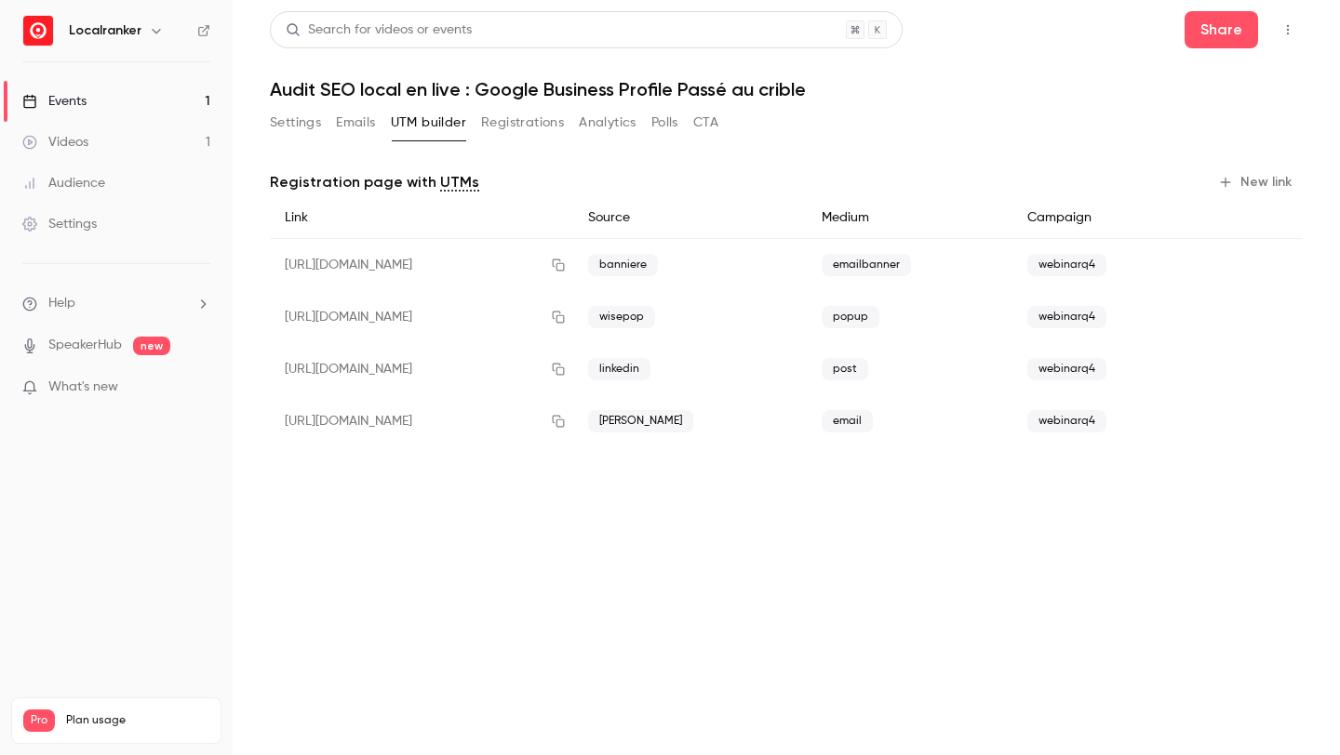 This screenshot has height=755, width=1340. What do you see at coordinates (421, 218) in the screenshot?
I see `div: Link` at bounding box center [421, 218].